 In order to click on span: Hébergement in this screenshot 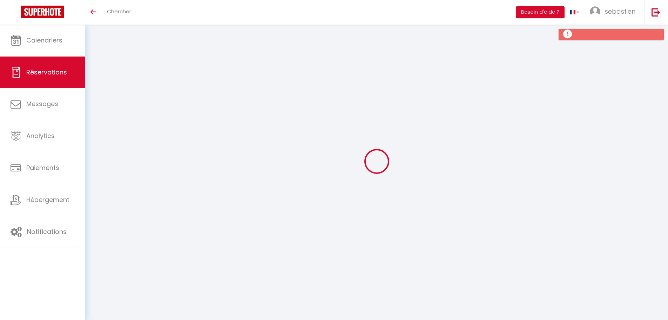, I will do `click(48, 199)`.